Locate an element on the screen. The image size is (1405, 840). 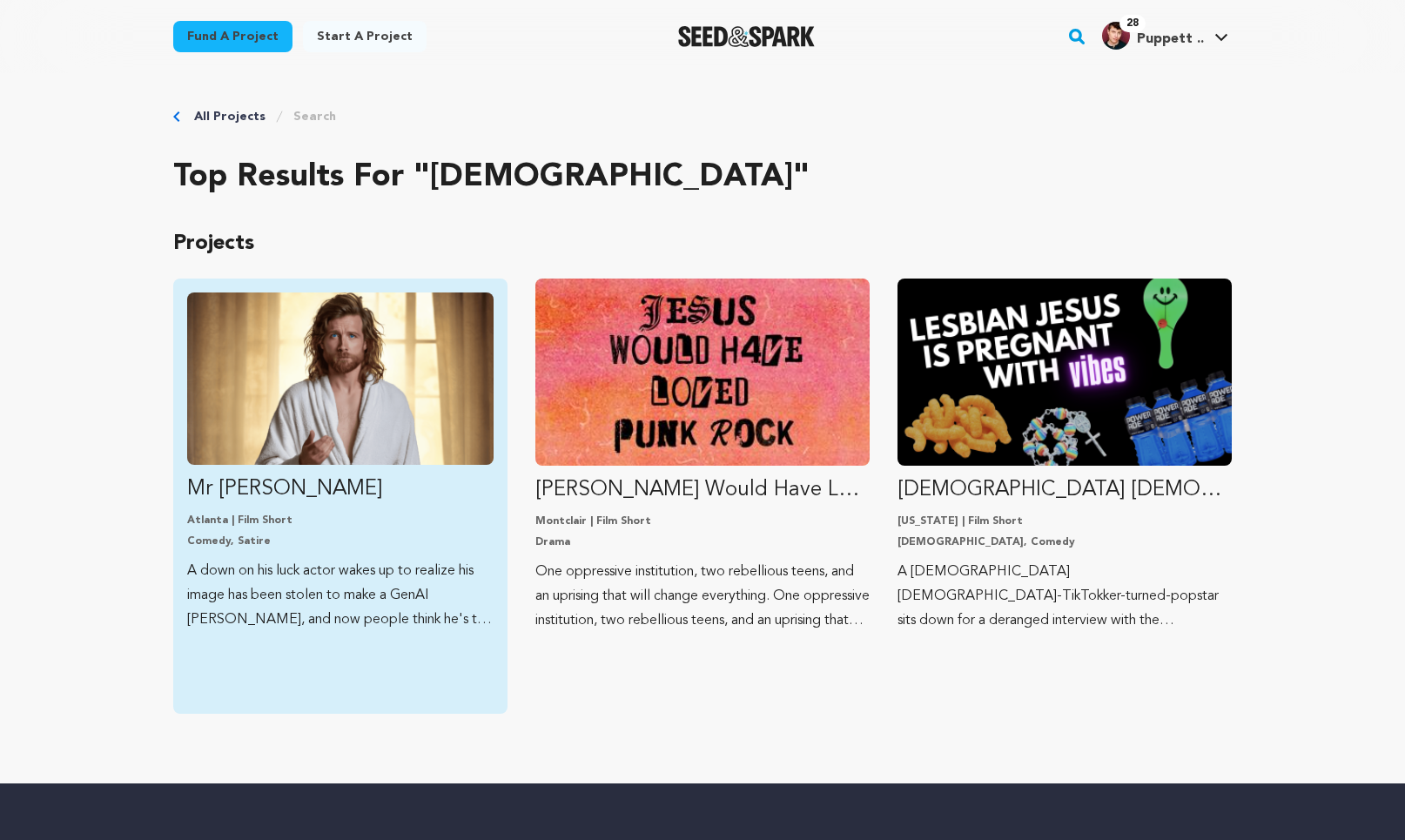
p: Comedy, Satire is located at coordinates (341, 542).